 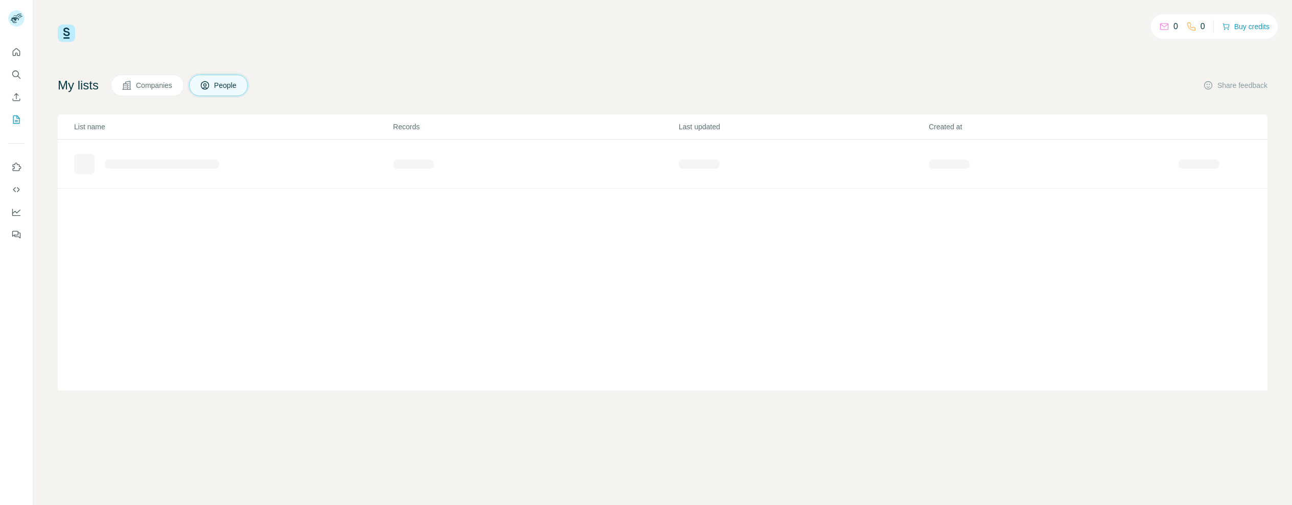 What do you see at coordinates (16, 120) in the screenshot?
I see `button: My lists` at bounding box center [16, 120].